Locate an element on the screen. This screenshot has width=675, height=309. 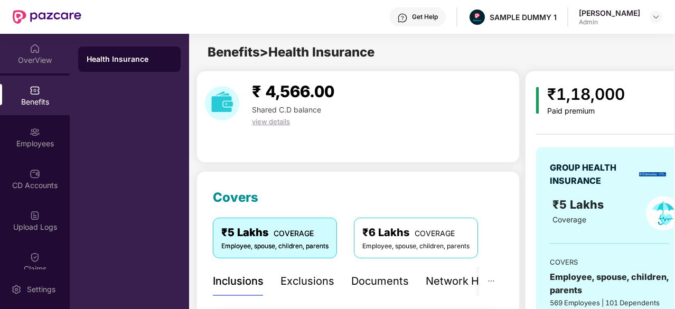
img: New Pazcare Logo is located at coordinates (47, 17).